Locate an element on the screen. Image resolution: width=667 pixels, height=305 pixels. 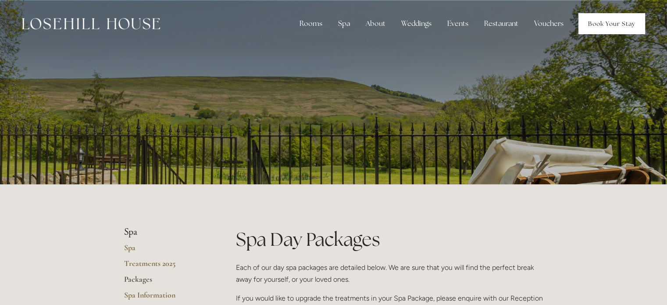
a: Packages is located at coordinates (166, 282).